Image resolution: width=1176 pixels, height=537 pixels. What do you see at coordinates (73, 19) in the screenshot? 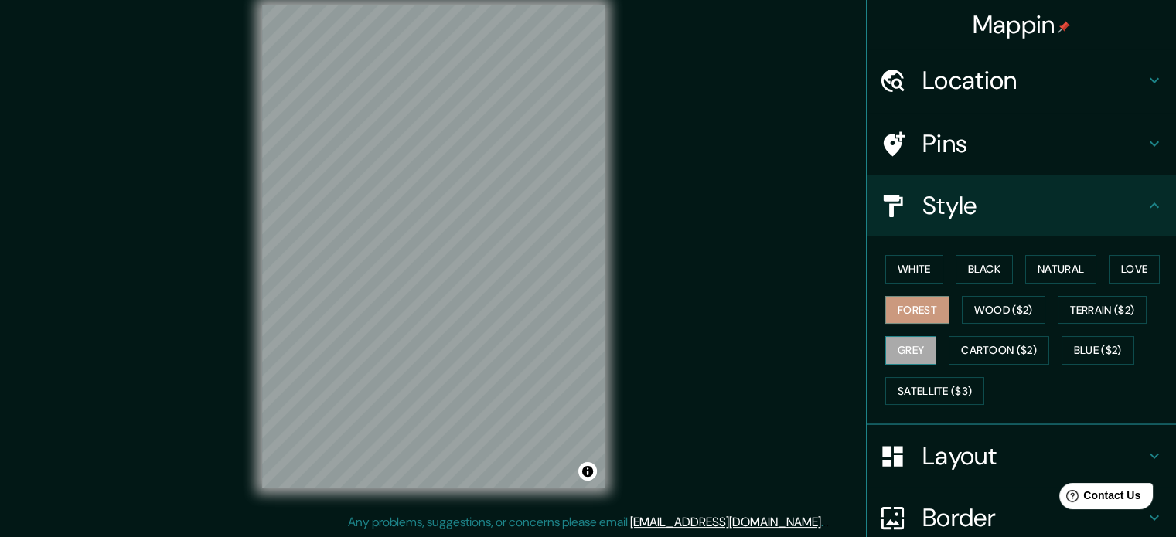
I see `span: Contact Us` at bounding box center [73, 19].